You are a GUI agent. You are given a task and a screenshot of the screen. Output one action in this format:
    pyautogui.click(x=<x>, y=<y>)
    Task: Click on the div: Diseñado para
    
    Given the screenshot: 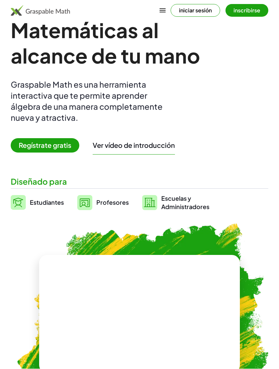 What is the action you would take?
    pyautogui.click(x=139, y=182)
    